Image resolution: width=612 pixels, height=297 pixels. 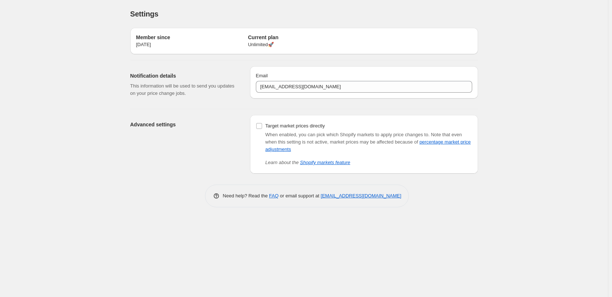 I want to click on span: Settings, so click(x=144, y=14).